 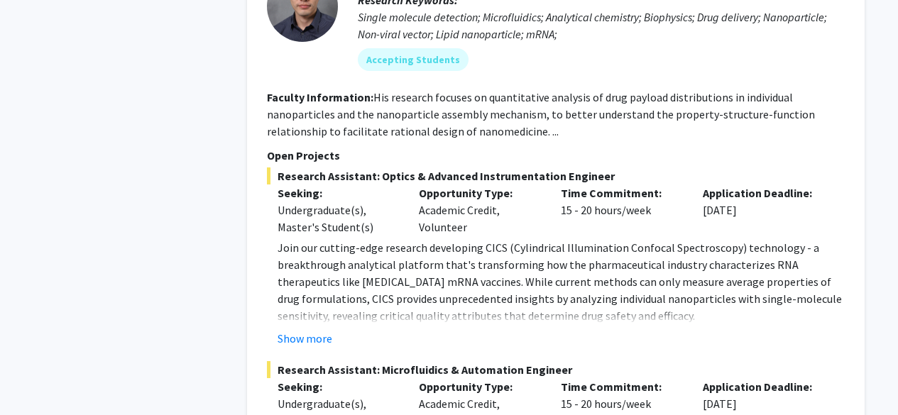 What do you see at coordinates (602, 26) in the screenshot?
I see `div: Single molecule detection; Microfluidics; Analytical chemistry; Biophysics; Drug delivery; Nanopa...` at bounding box center [602, 26].